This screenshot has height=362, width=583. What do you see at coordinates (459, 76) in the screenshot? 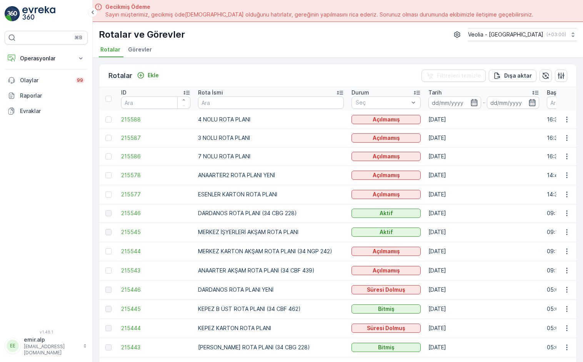
I see `p: Filtreleri temizle` at bounding box center [459, 76].